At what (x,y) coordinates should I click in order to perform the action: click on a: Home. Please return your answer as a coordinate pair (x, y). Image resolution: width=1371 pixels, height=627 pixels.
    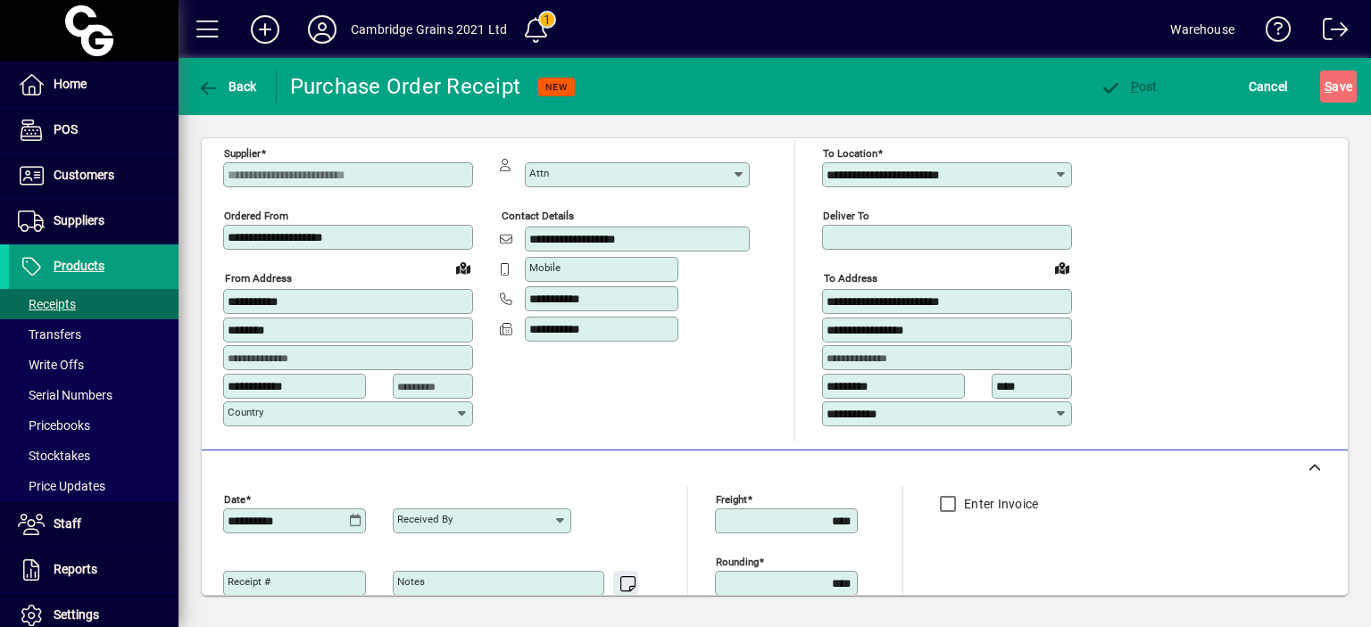
    Looking at the image, I should click on (94, 85).